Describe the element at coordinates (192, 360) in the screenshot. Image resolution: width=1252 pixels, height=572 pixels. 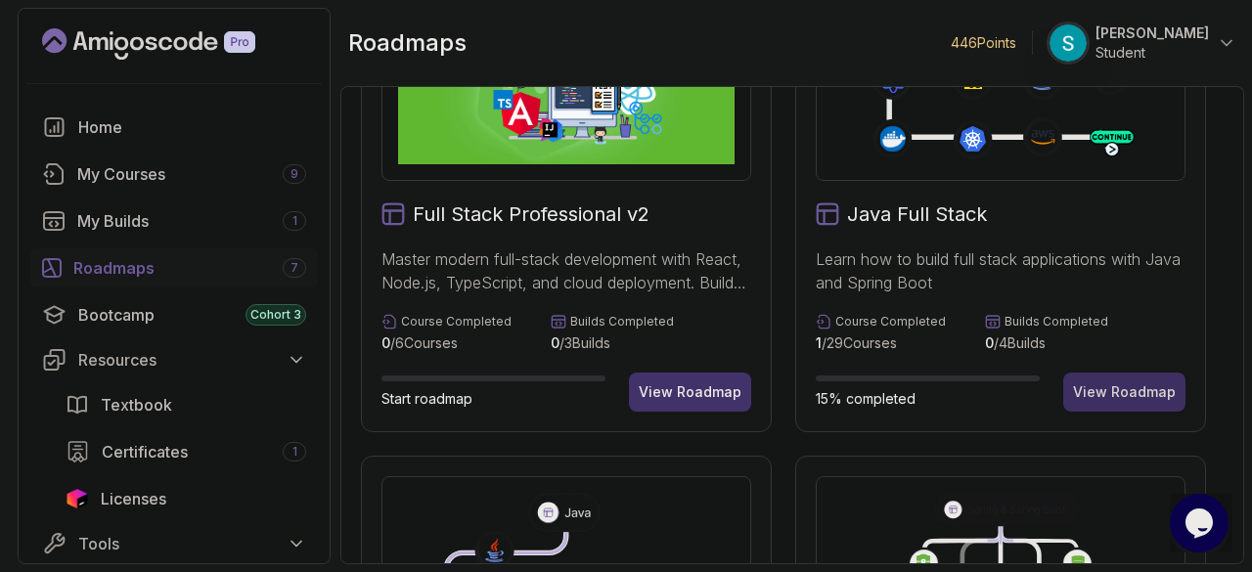
I see `div: Resources` at that location.